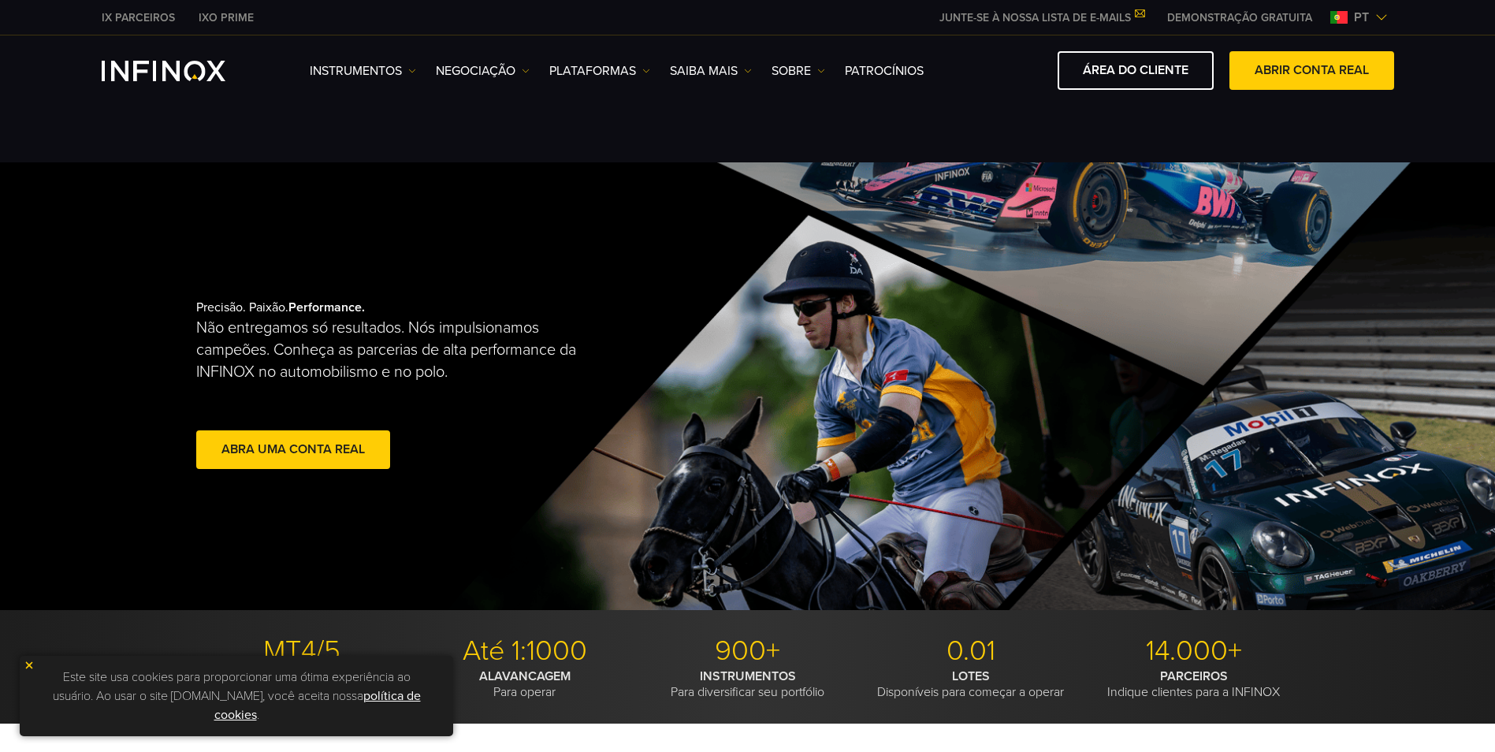 This screenshot has width=1495, height=752. I want to click on strong: PARCEIROS, so click(1194, 676).